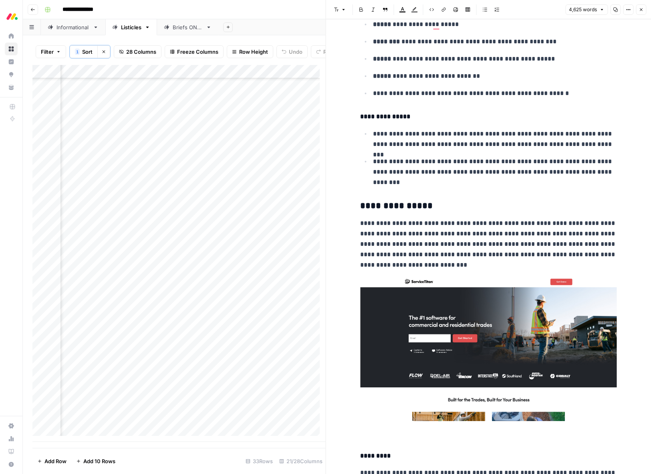 This screenshot has width=651, height=474. What do you see at coordinates (11, 75) in the screenshot?
I see `a: Opportunities` at bounding box center [11, 75].